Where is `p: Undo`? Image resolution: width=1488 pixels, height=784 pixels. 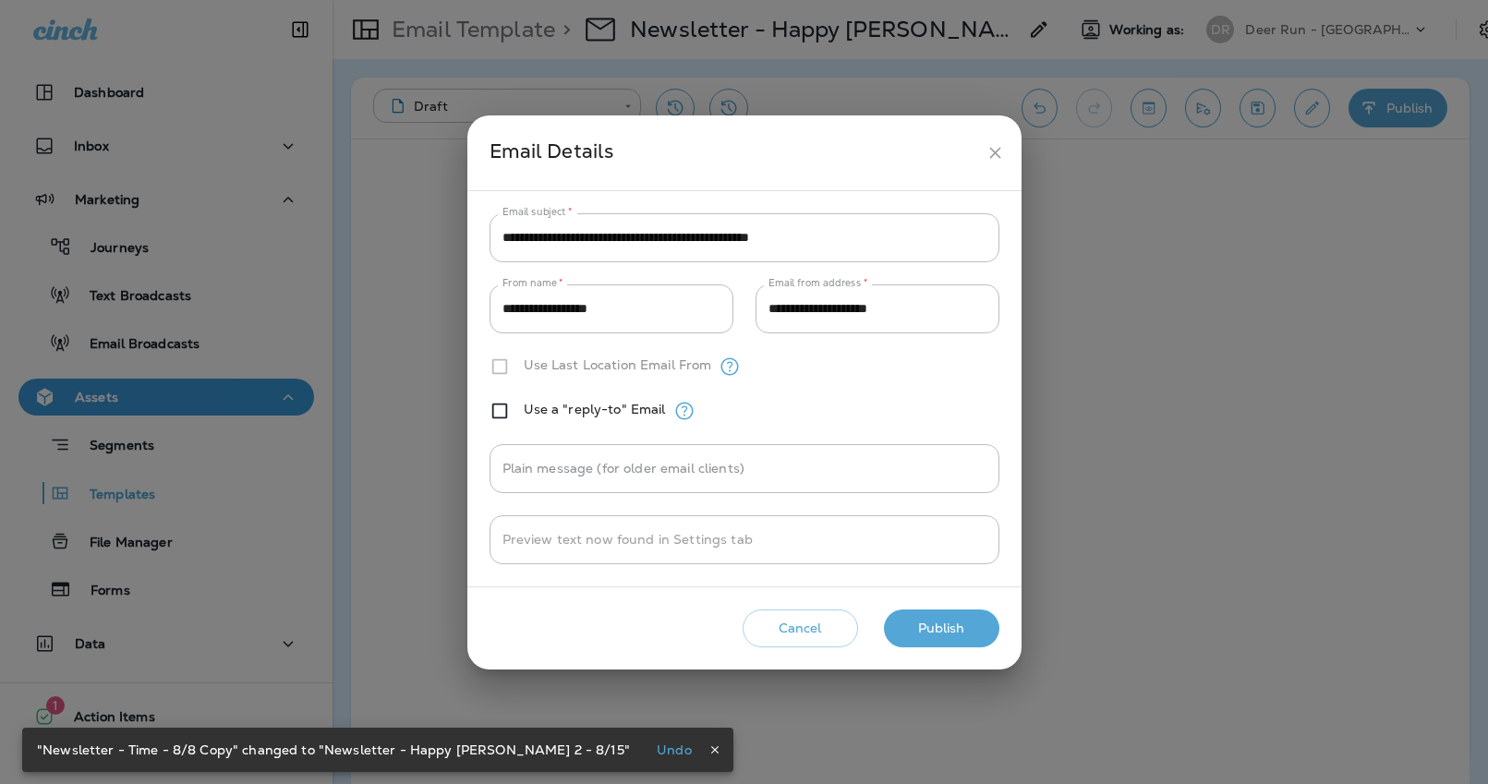
p: Undo is located at coordinates (674, 750).